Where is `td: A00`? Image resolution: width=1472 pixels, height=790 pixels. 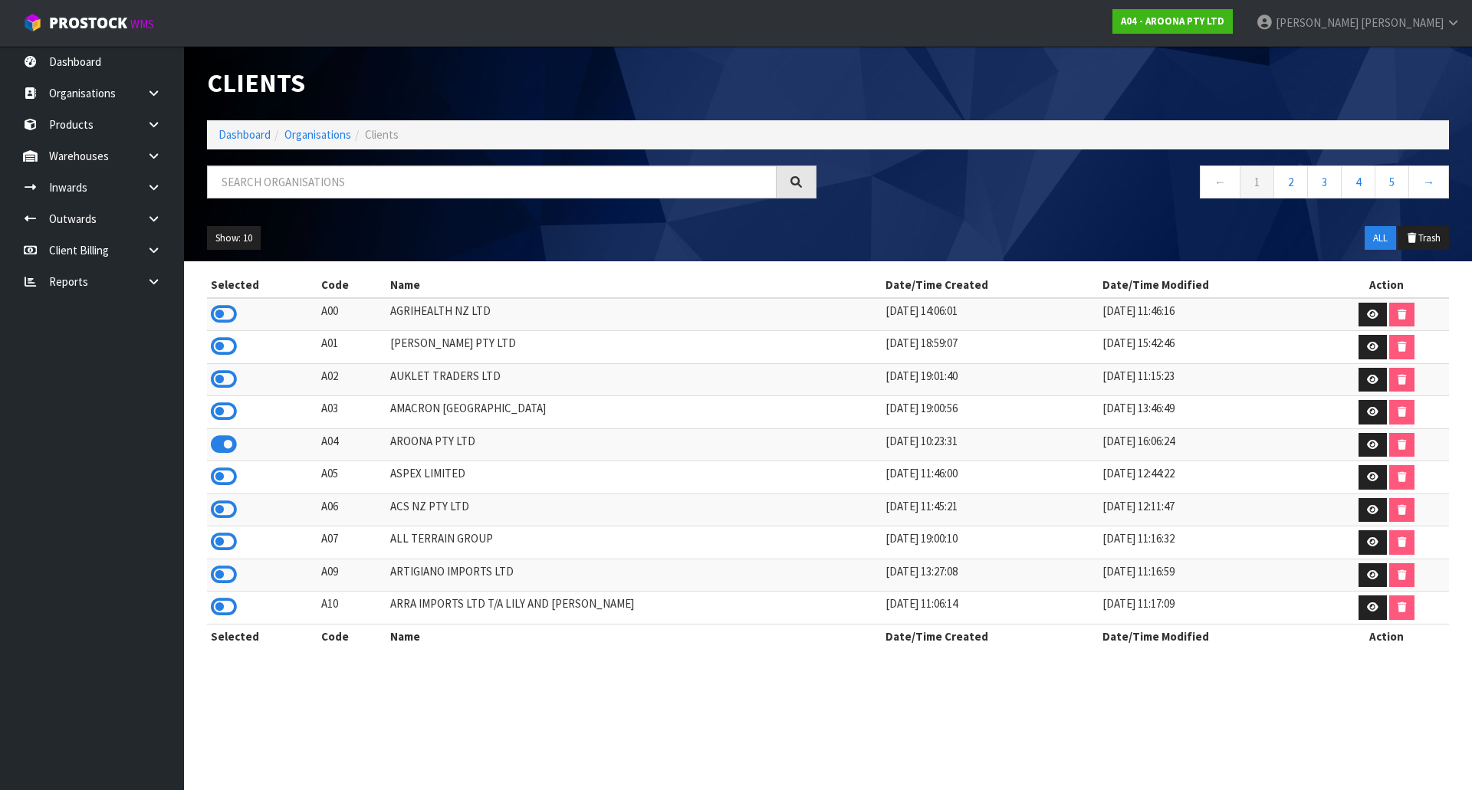
td: A00 is located at coordinates (352, 314).